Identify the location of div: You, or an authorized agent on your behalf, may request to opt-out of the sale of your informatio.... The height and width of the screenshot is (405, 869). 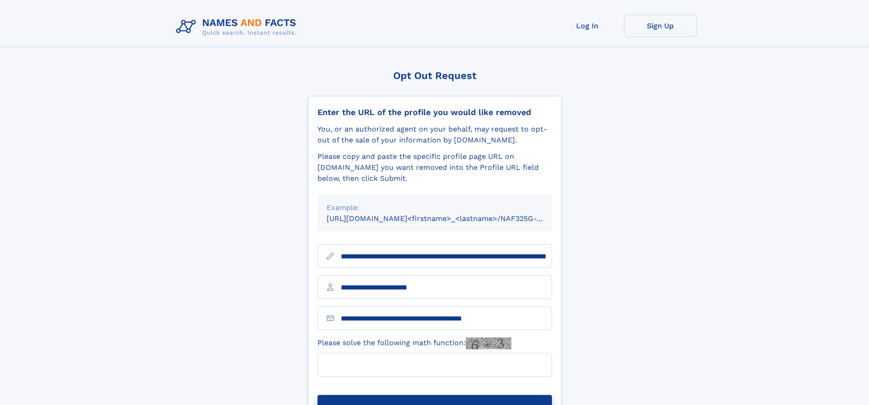
(435, 135).